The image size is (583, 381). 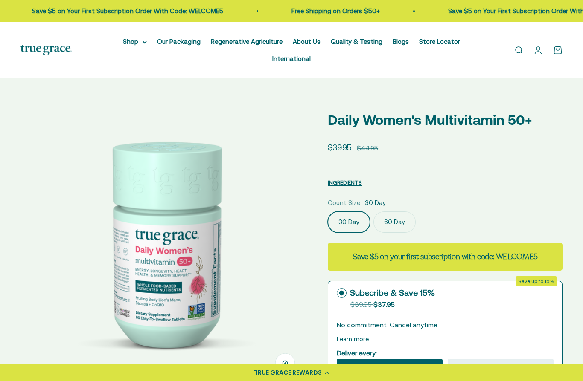 I want to click on a: Store Locator, so click(x=439, y=41).